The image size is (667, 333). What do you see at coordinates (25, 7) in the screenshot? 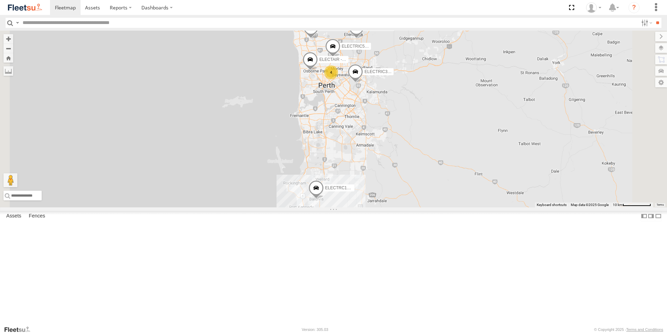
I see `img: fleetsu-logo-horizontal.svg` at bounding box center [25, 7].